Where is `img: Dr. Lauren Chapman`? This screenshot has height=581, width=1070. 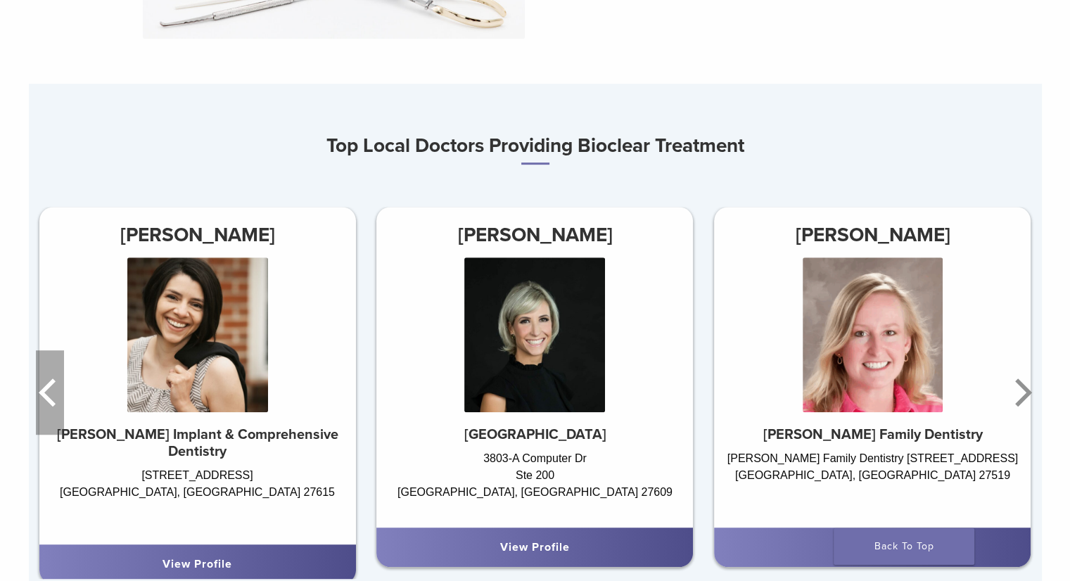 img: Dr. Lauren Chapman is located at coordinates (198, 335).